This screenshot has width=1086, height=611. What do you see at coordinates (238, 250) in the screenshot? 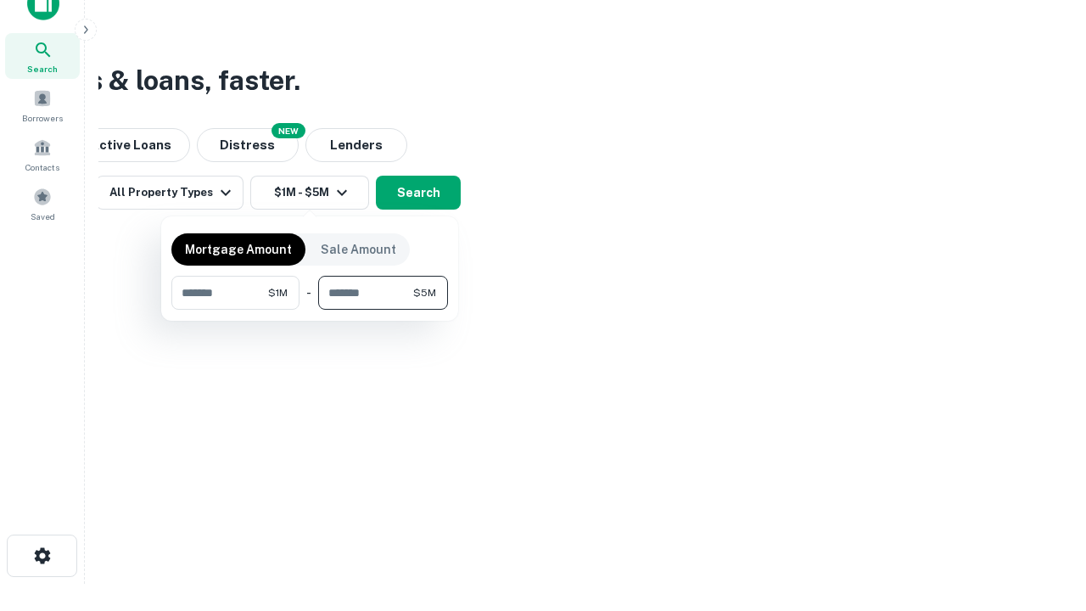
I see `p: Mortgage Amount` at bounding box center [238, 250].